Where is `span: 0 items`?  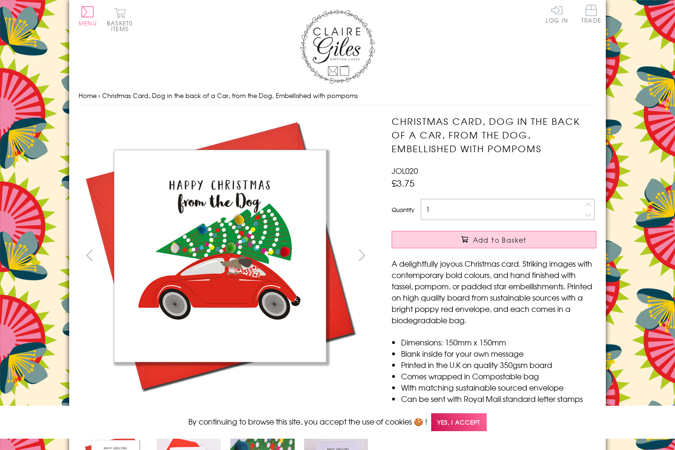
span: 0 items is located at coordinates (122, 26).